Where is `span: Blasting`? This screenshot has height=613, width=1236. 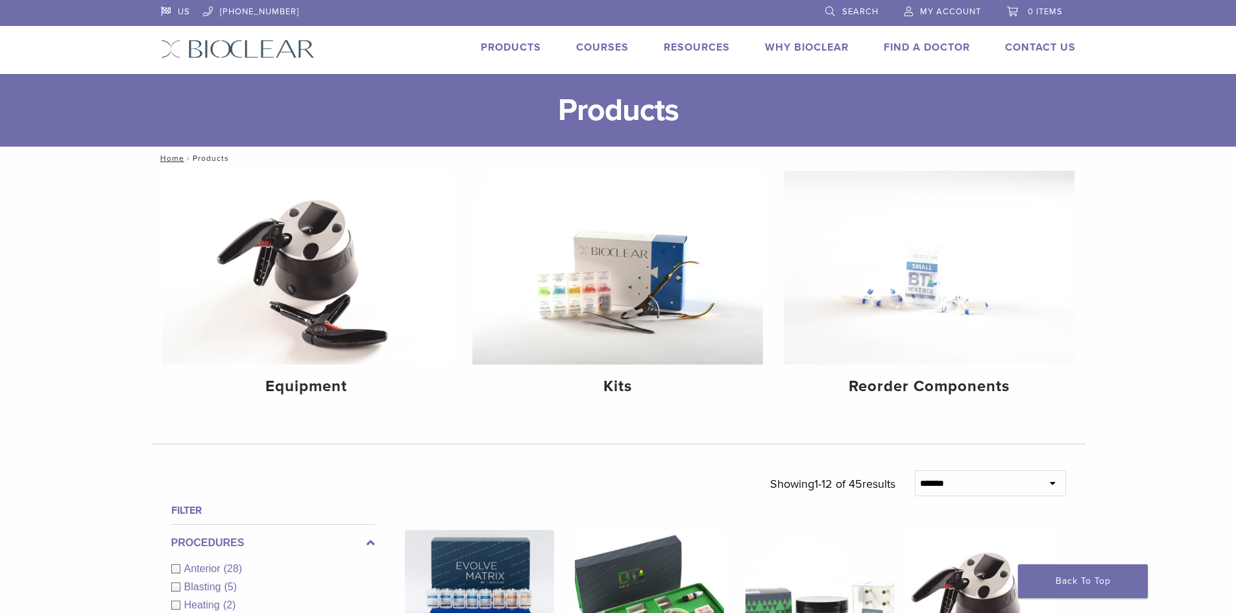
span: Blasting is located at coordinates (204, 587).